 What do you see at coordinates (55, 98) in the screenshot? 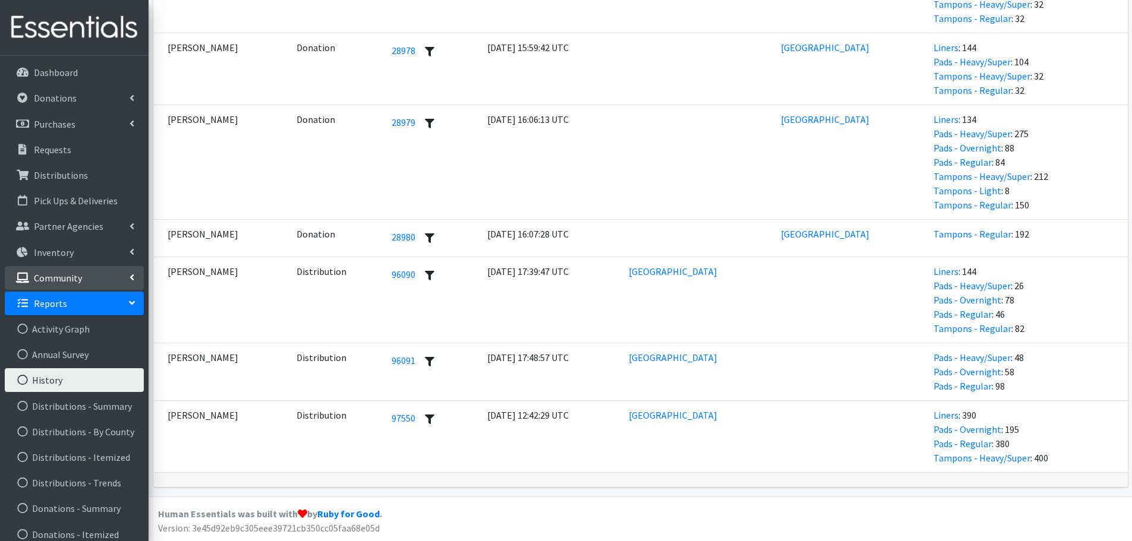
I see `p: Donations` at bounding box center [55, 98].